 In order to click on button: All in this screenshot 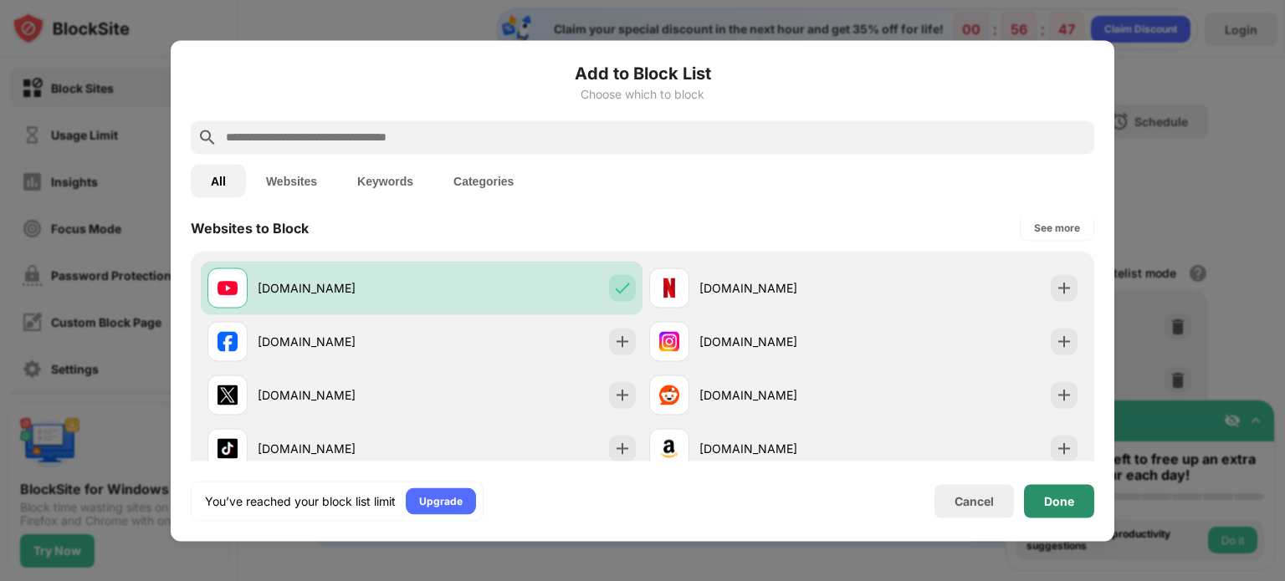, I will do `click(218, 181)`.